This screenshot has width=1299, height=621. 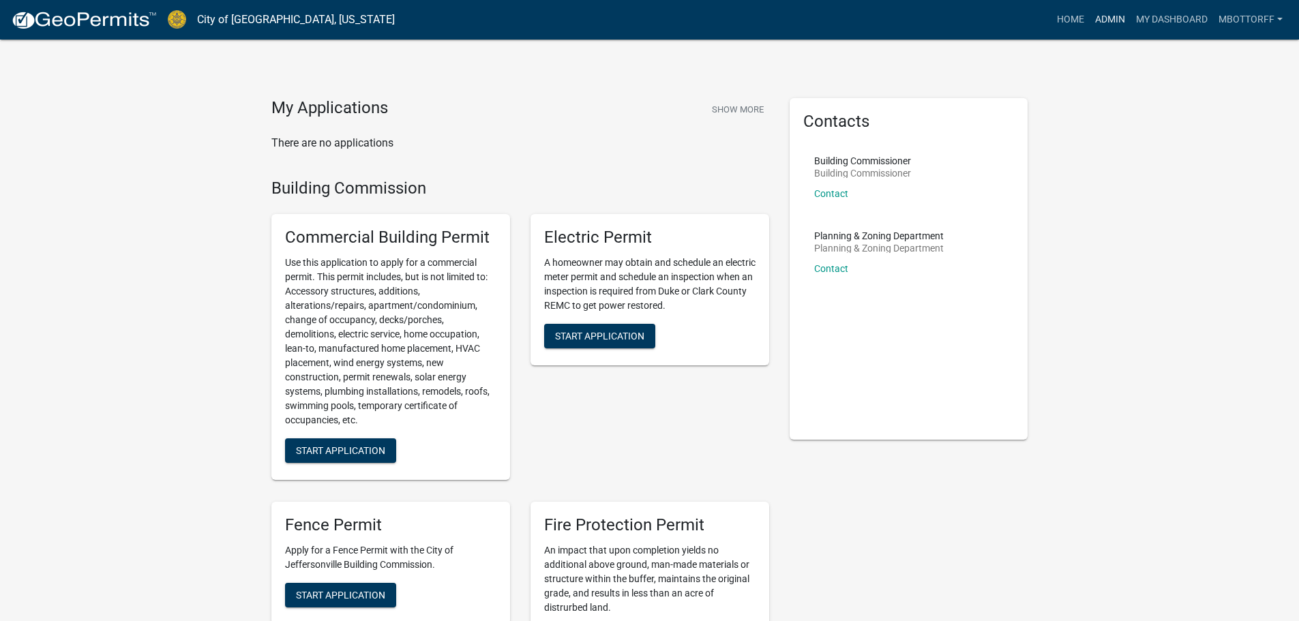 What do you see at coordinates (520, 143) in the screenshot?
I see `p: There are no applications` at bounding box center [520, 143].